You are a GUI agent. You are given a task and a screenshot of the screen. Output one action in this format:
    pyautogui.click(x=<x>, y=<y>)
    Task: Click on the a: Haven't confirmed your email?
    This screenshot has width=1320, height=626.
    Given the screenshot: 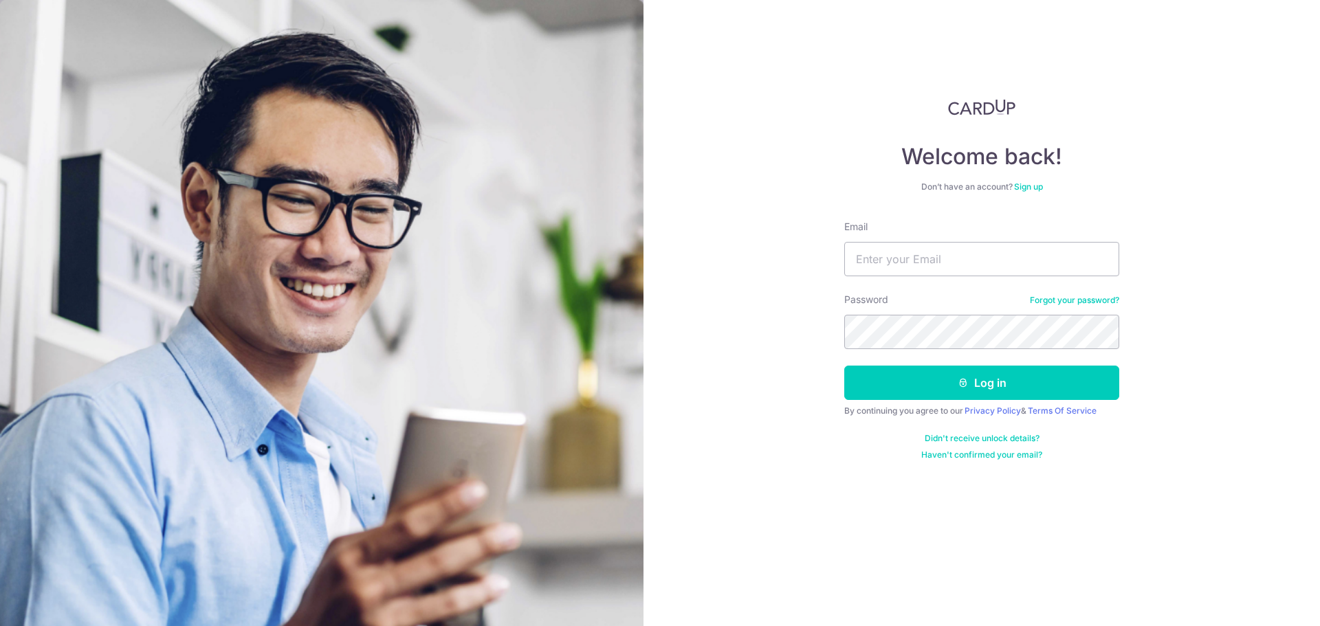 What is the action you would take?
    pyautogui.click(x=981, y=455)
    